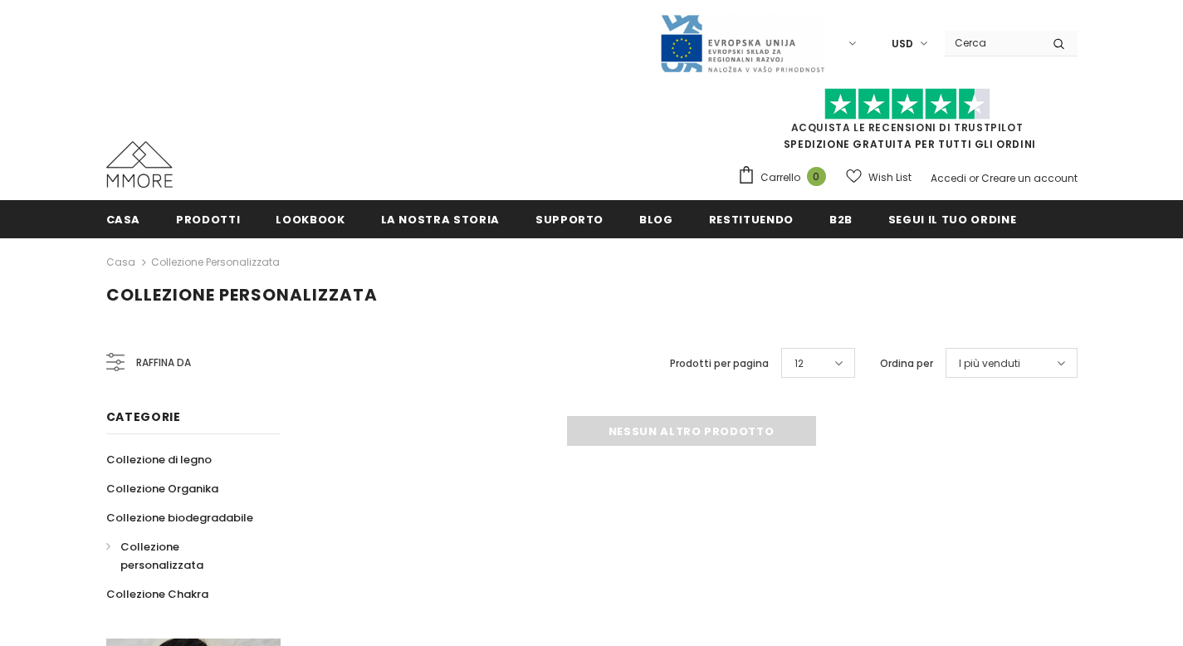 Image resolution: width=1183 pixels, height=646 pixels. Describe the element at coordinates (440, 218) in the screenshot. I see `a: La nostra storia` at that location.